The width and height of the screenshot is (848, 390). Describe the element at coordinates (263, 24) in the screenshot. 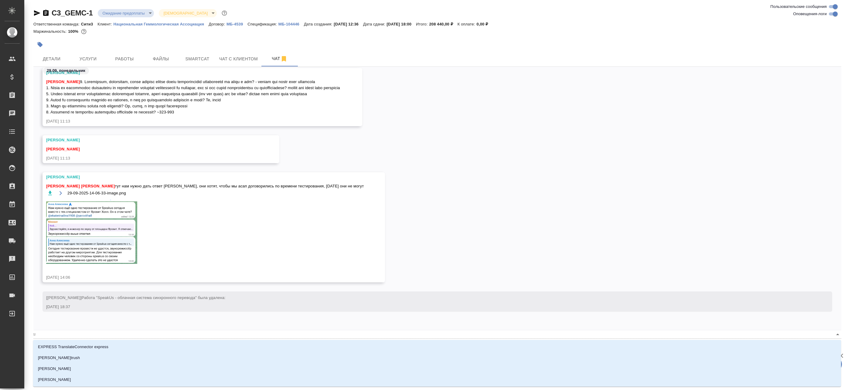

I see `p: Спецификация:` at that location.